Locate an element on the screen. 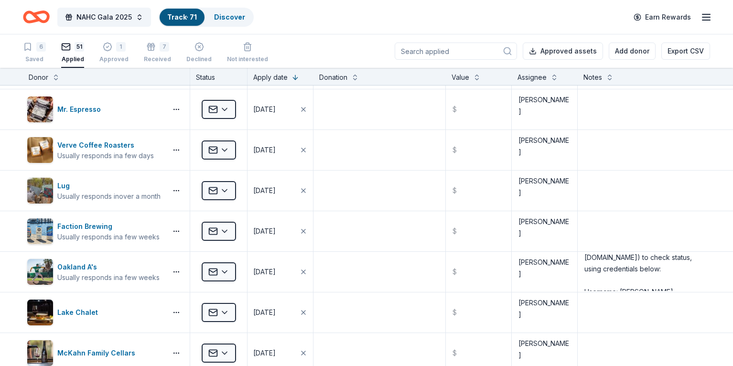 The image size is (733, 366). div: 1 is located at coordinates (121, 47).